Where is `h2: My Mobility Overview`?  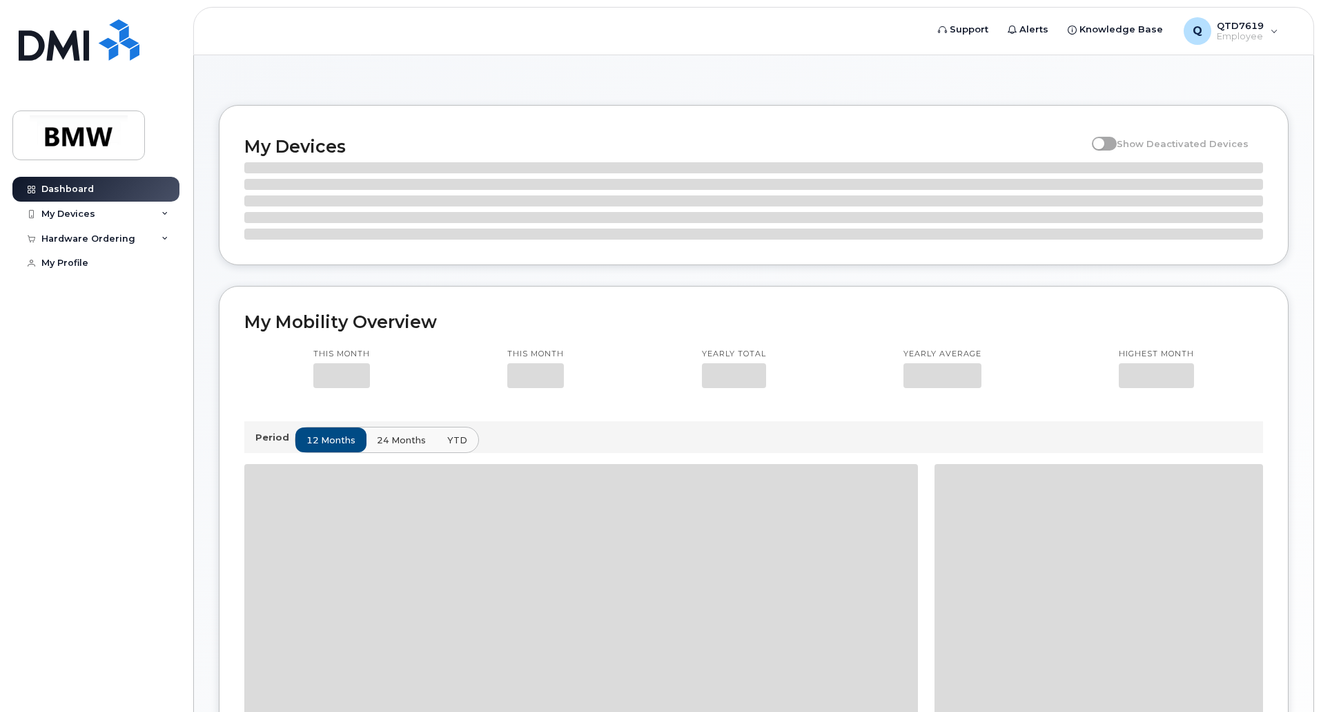 h2: My Mobility Overview is located at coordinates (754, 322).